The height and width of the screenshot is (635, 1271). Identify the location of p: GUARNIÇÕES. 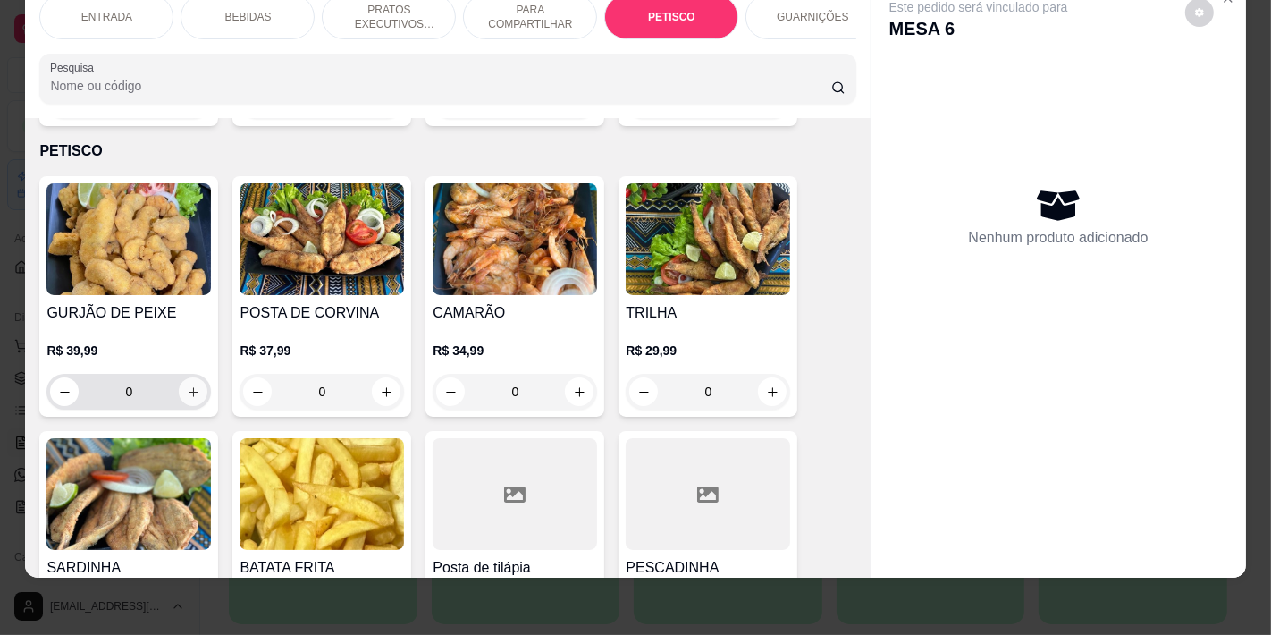
(813, 17).